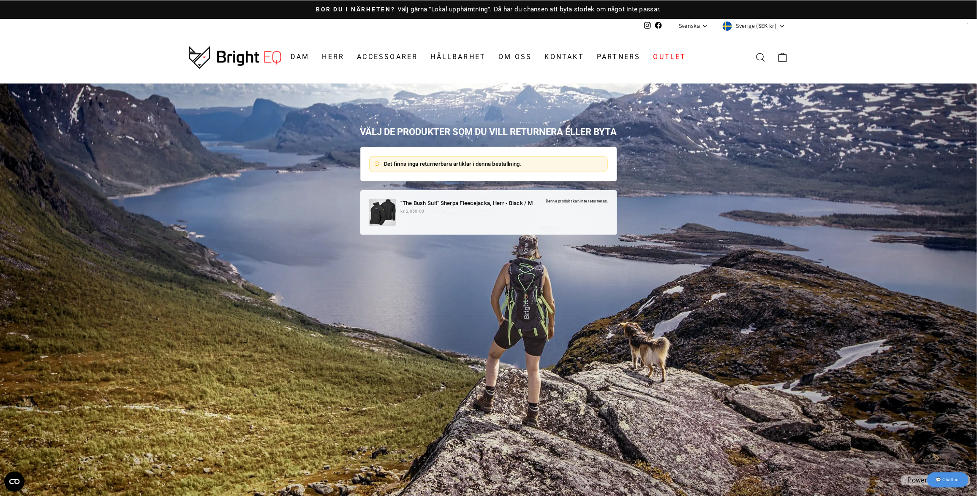 Image resolution: width=977 pixels, height=496 pixels. What do you see at coordinates (471, 203) in the screenshot?
I see `p: "The Bush Suit" Sherpa Fleecejacka, Herr - Black / M` at bounding box center [471, 203].